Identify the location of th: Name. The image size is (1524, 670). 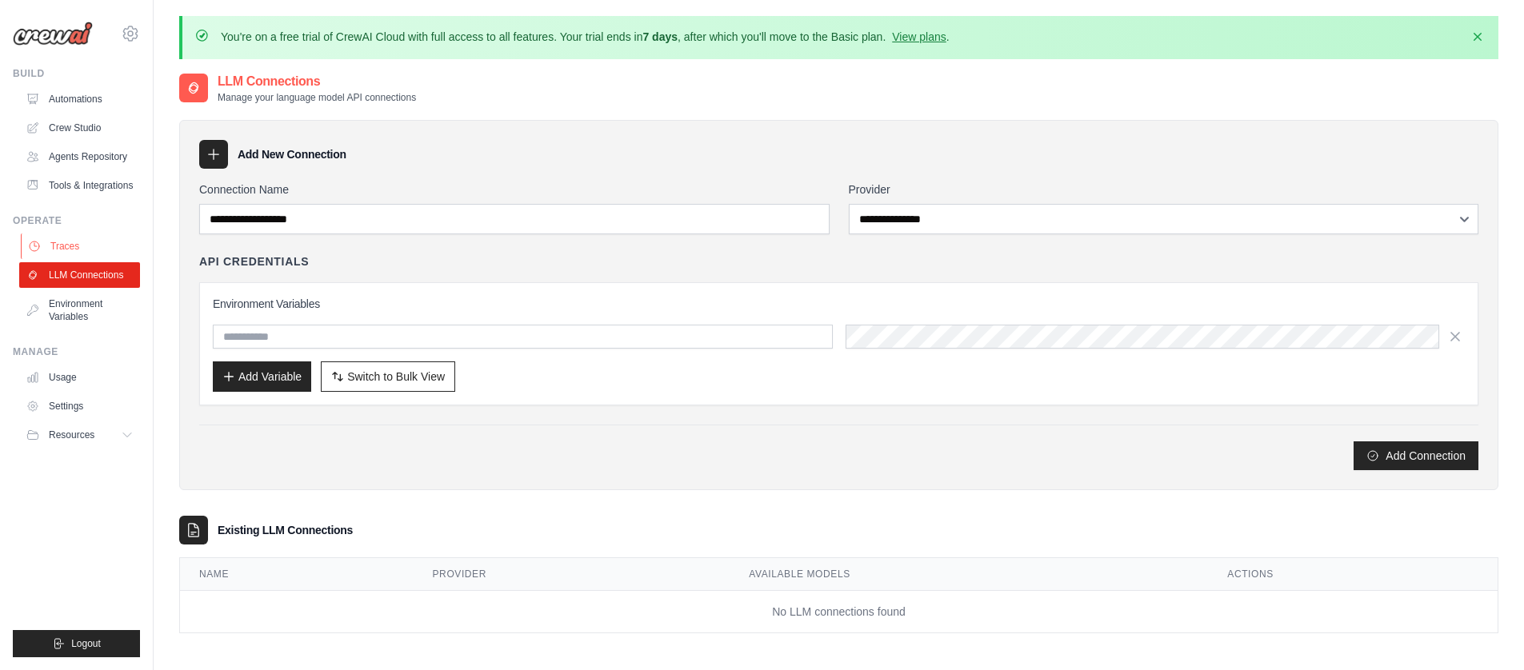
(297, 574).